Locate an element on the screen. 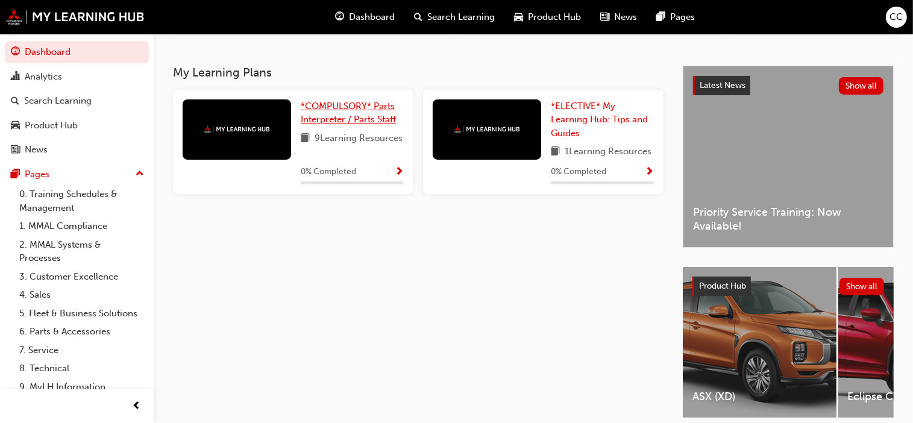 Image resolution: width=913 pixels, height=423 pixels. h3: My Learning Plans is located at coordinates (418, 72).